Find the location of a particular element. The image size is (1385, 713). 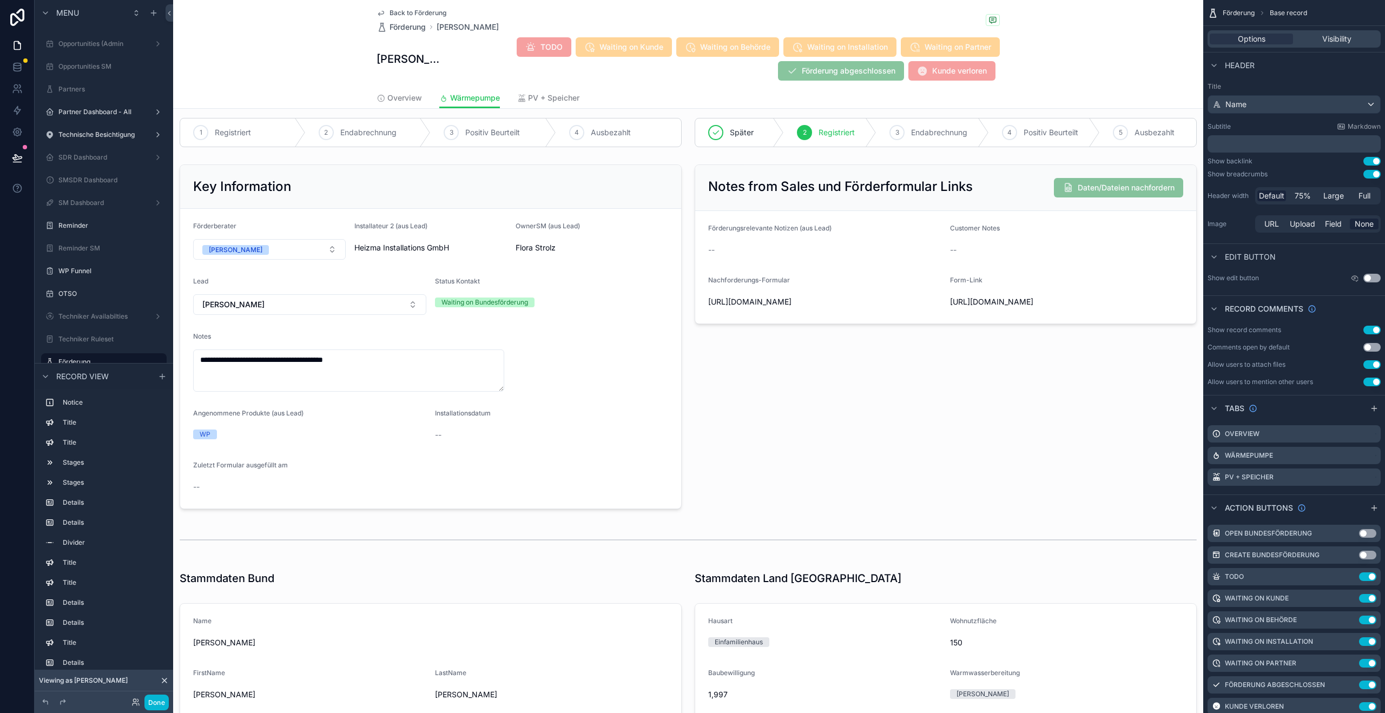

a: Partner Dashboard - All is located at coordinates (104, 112).